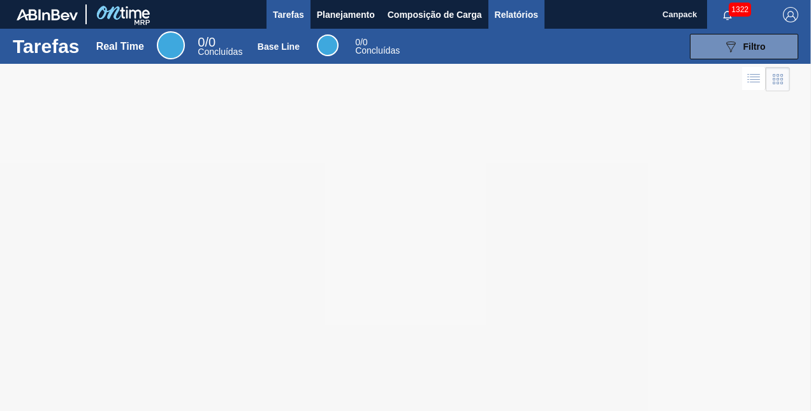 This screenshot has height=411, width=811. I want to click on img: TNhmsLtSVTkK8tSr43FrP2fwEKptu5GPRR3wAAAABJRU5ErkJggg==, so click(47, 15).